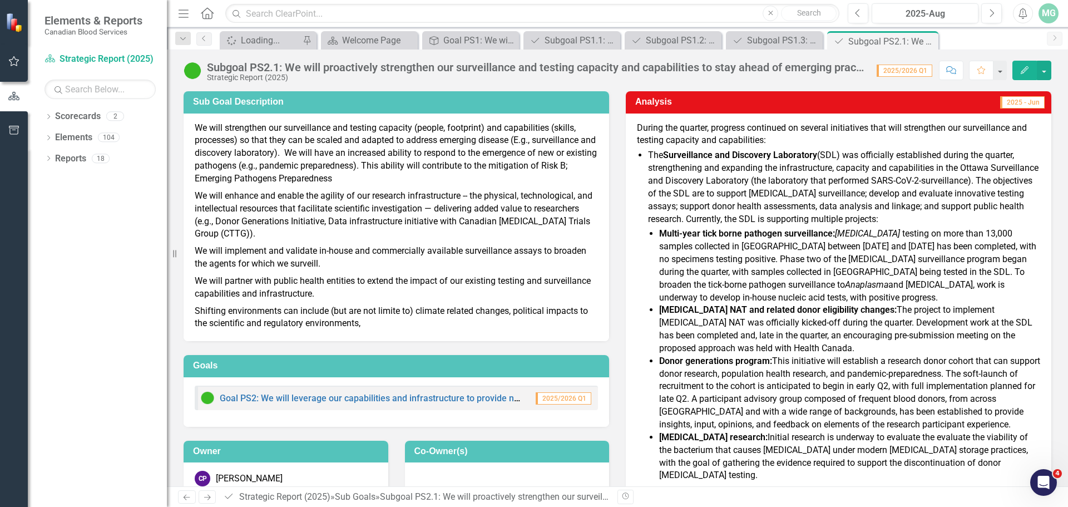 This screenshot has height=507, width=1068. I want to click on div: Strategic Report (2025), so click(536, 77).